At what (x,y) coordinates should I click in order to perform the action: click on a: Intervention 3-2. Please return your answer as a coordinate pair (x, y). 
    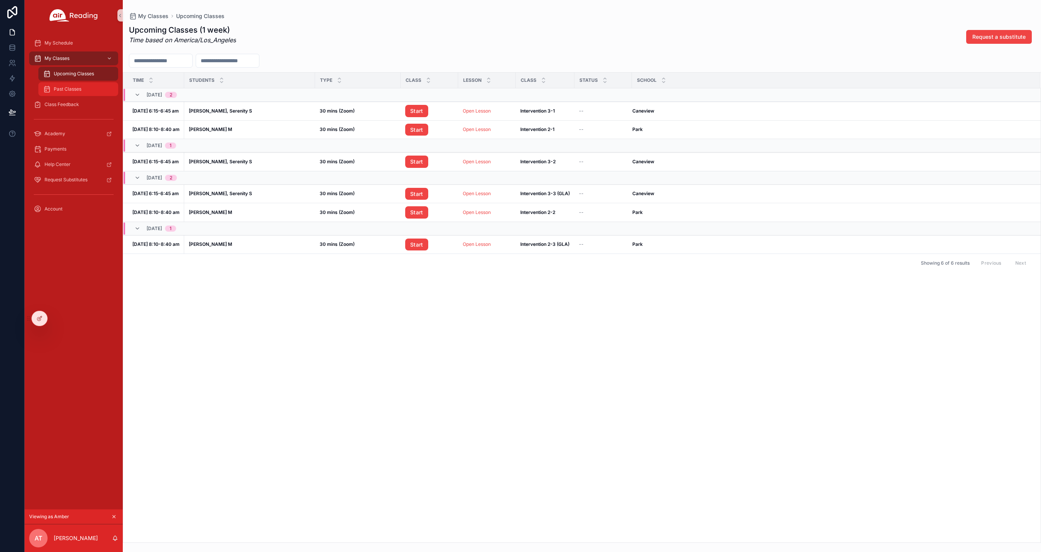
    Looking at the image, I should click on (545, 162).